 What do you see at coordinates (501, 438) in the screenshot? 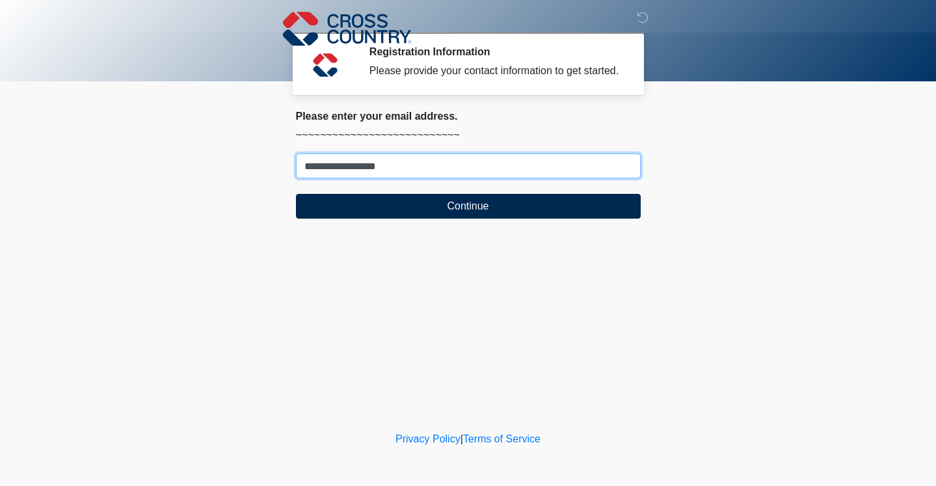
I see `a: Terms of Service` at bounding box center [501, 438].